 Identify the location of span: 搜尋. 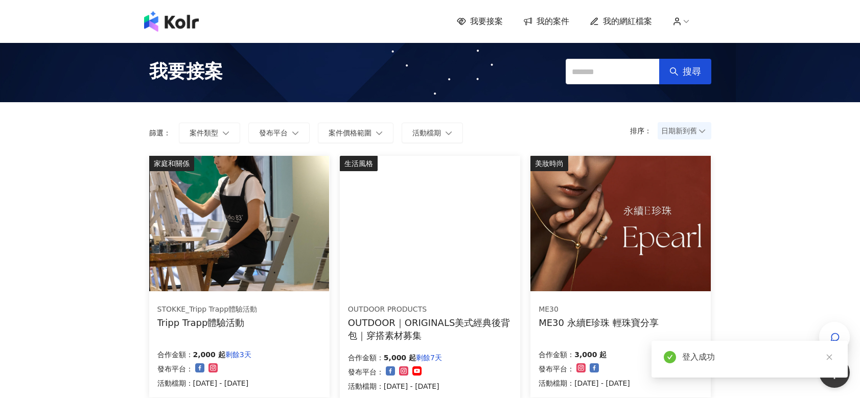
(692, 72).